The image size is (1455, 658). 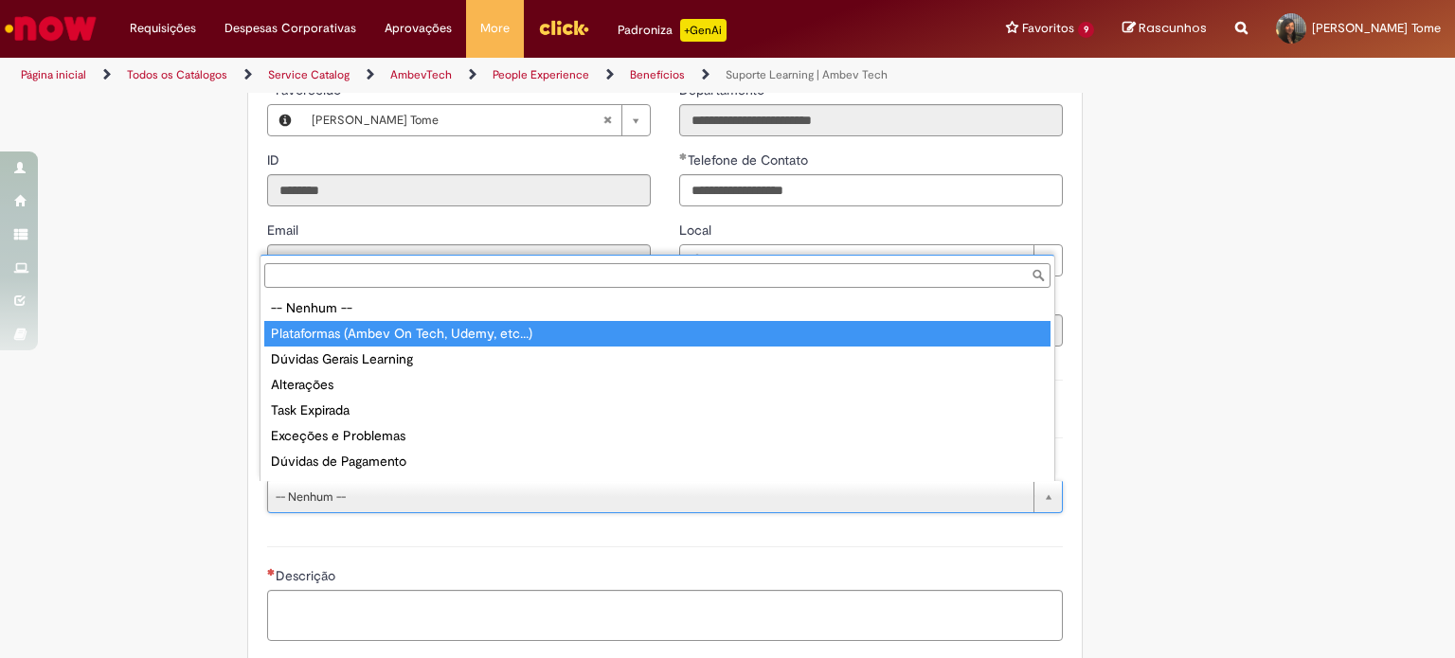 I want to click on div: Alterações, so click(x=657, y=384).